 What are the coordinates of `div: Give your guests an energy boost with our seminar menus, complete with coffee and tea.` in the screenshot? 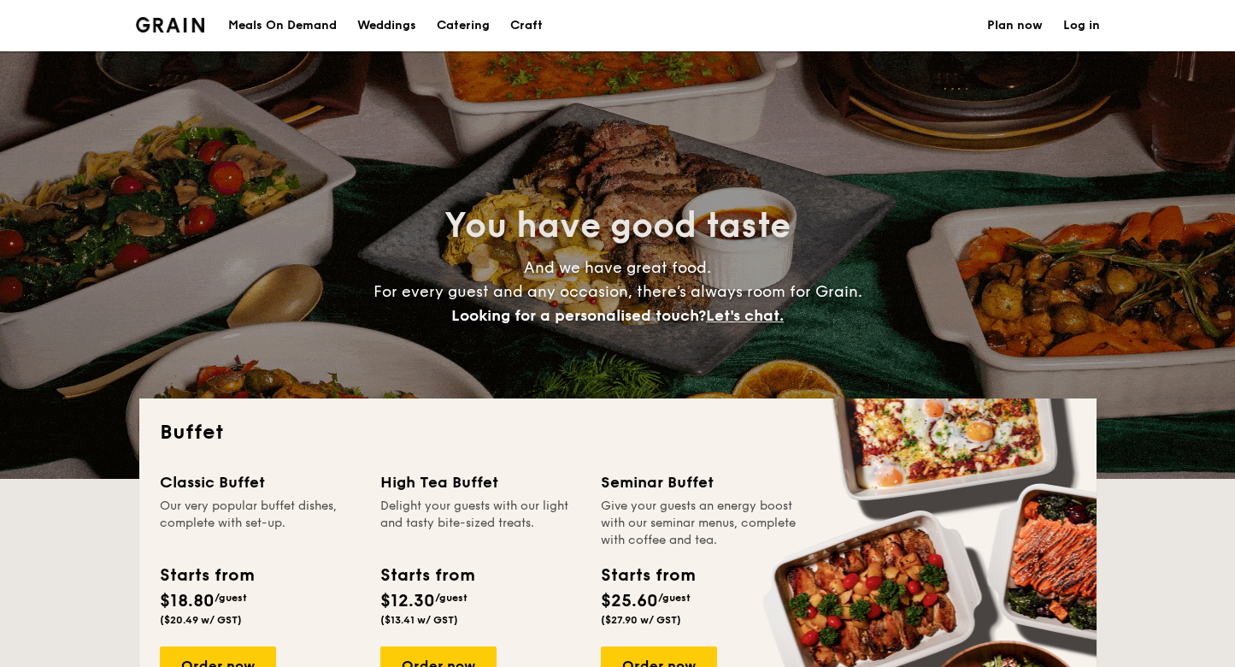 It's located at (701, 523).